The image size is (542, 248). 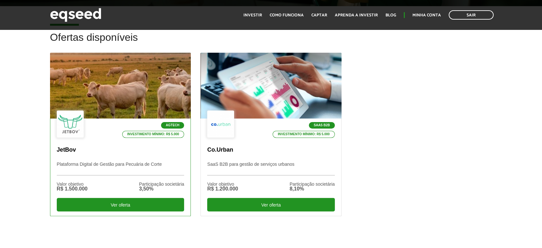 I want to click on a: Minha conta, so click(x=427, y=15).